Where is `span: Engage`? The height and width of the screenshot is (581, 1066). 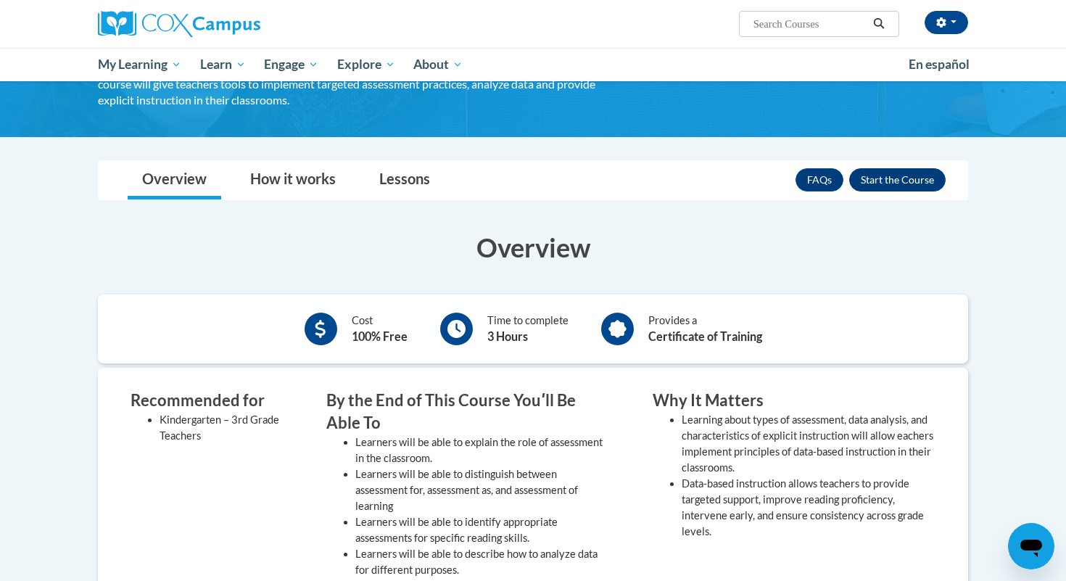 span: Engage is located at coordinates (291, 65).